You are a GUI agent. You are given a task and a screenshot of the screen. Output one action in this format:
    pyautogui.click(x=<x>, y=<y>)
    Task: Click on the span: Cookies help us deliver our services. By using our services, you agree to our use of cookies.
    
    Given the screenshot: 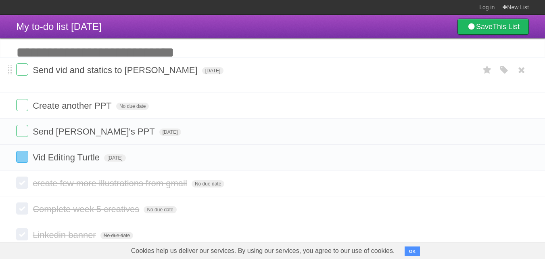 What is the action you would take?
    pyautogui.click(x=263, y=251)
    